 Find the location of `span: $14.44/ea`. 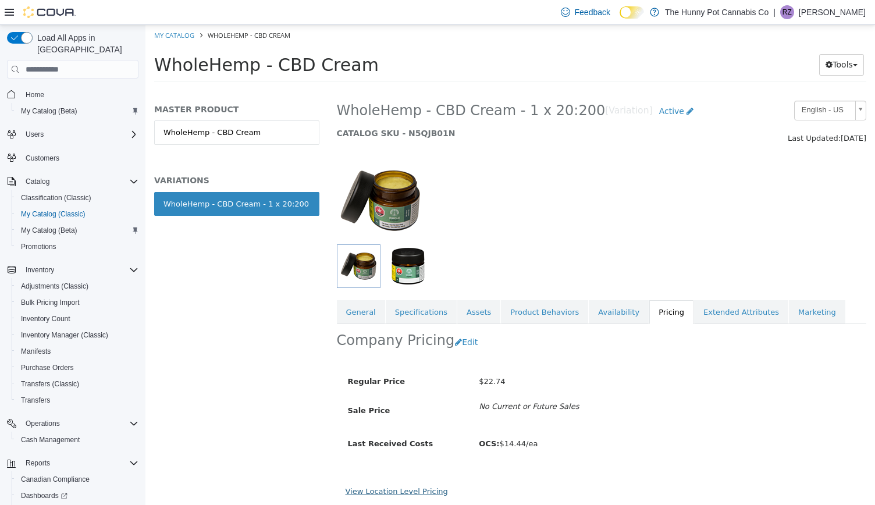

span: $14.44/ea is located at coordinates (363, 419).